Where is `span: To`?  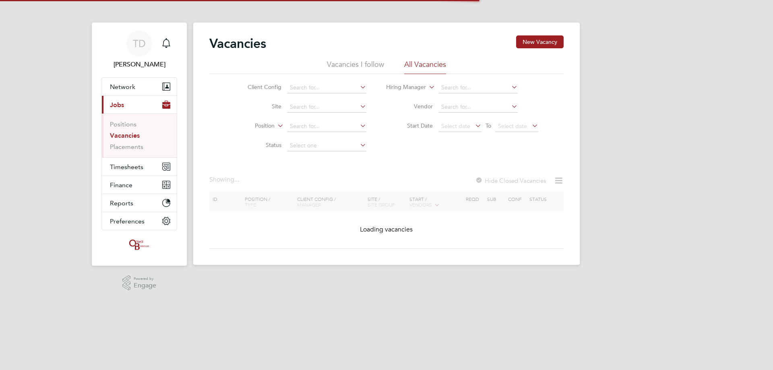 span: To is located at coordinates (489, 126).